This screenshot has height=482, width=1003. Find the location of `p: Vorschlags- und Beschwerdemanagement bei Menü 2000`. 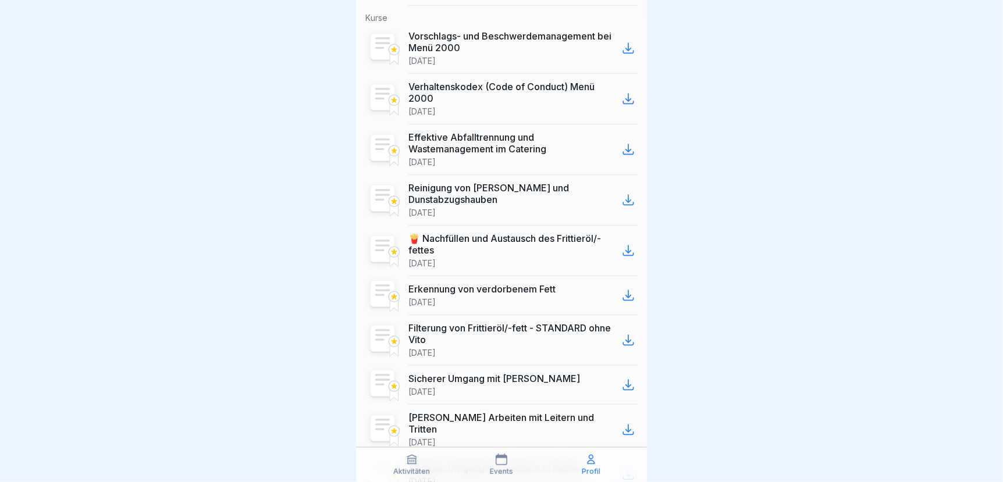

p: Vorschlags- und Beschwerdemanagement bei Menü 2000 is located at coordinates (514, 42).